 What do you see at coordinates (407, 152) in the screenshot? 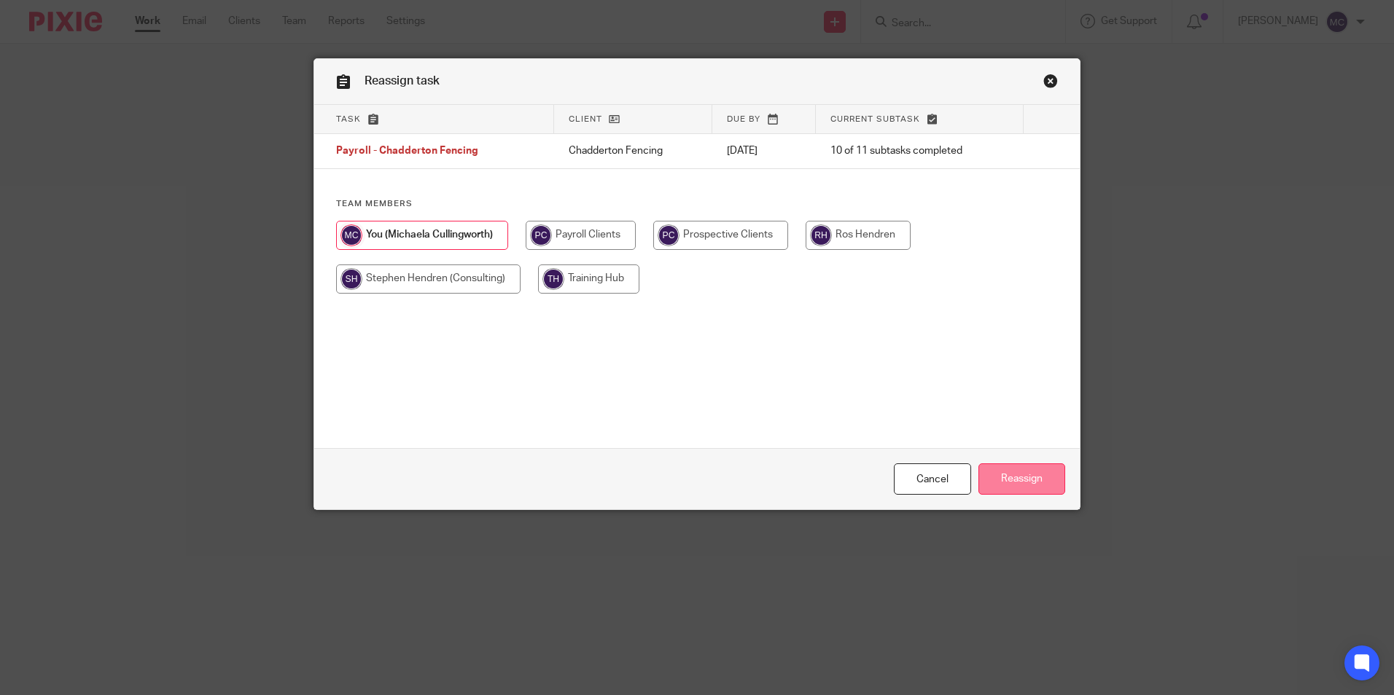
I see `span: Payroll - Chadderton Fencing` at bounding box center [407, 152].